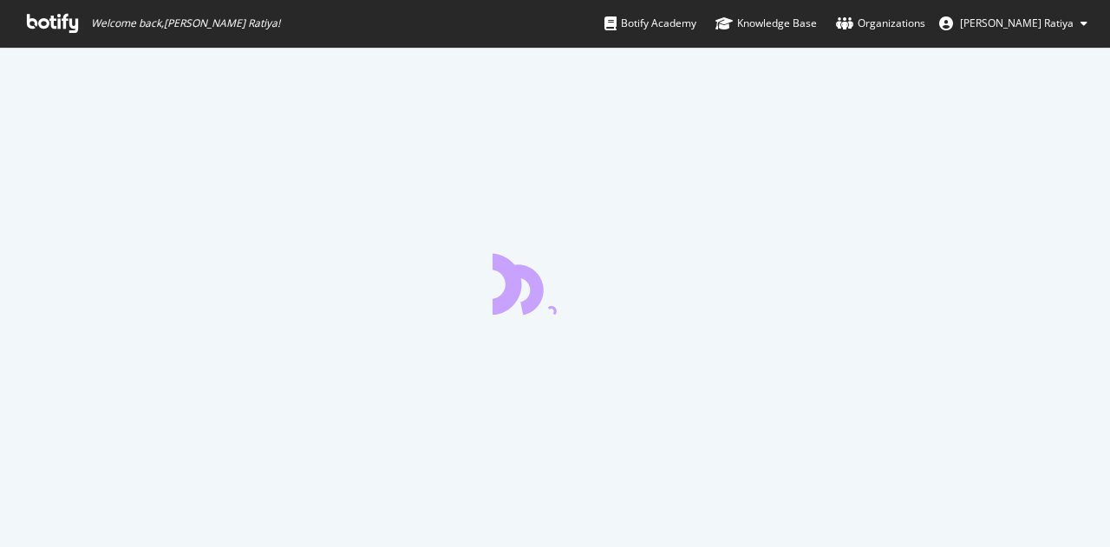 The width and height of the screenshot is (1110, 547). Describe the element at coordinates (766, 23) in the screenshot. I see `div: Knowledge Base` at that location.